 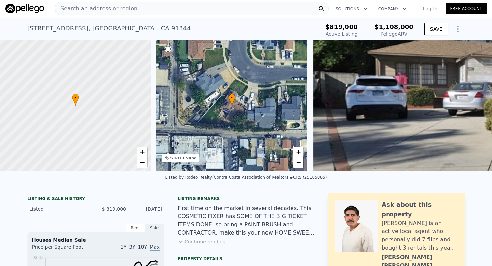 What do you see at coordinates (202, 242) in the screenshot?
I see `button: Continue reading` at bounding box center [202, 242].